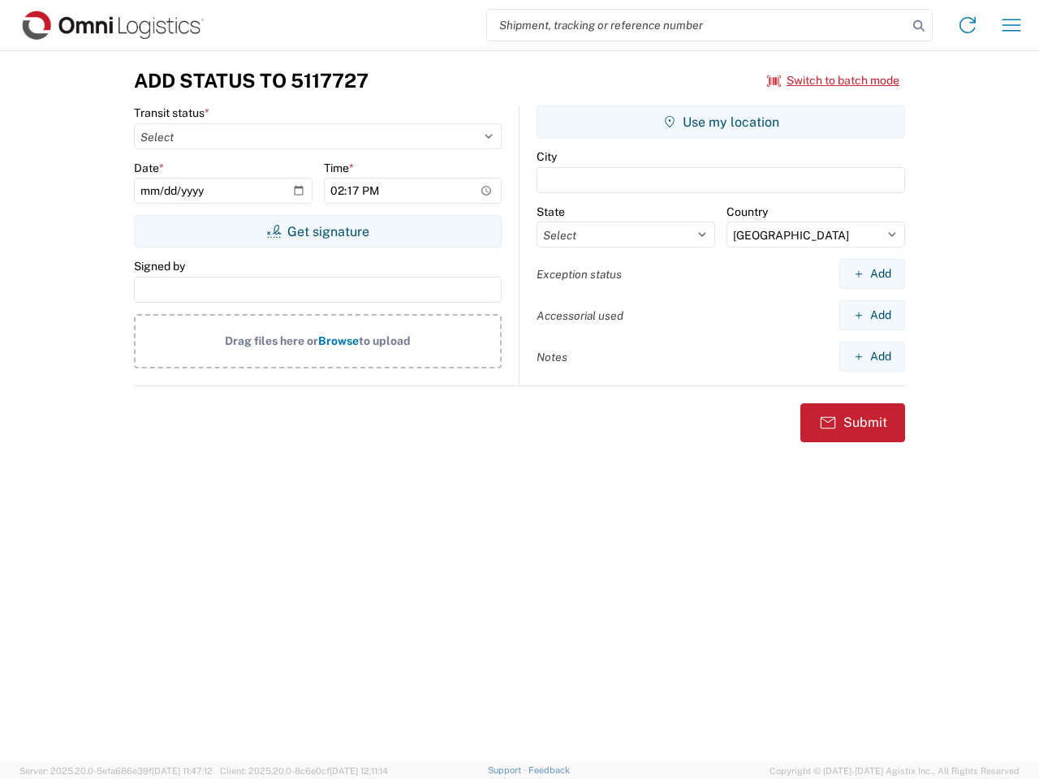 The width and height of the screenshot is (1039, 779). What do you see at coordinates (697, 25) in the screenshot?
I see `input: Shipment, tracking or reference number` at bounding box center [697, 25].